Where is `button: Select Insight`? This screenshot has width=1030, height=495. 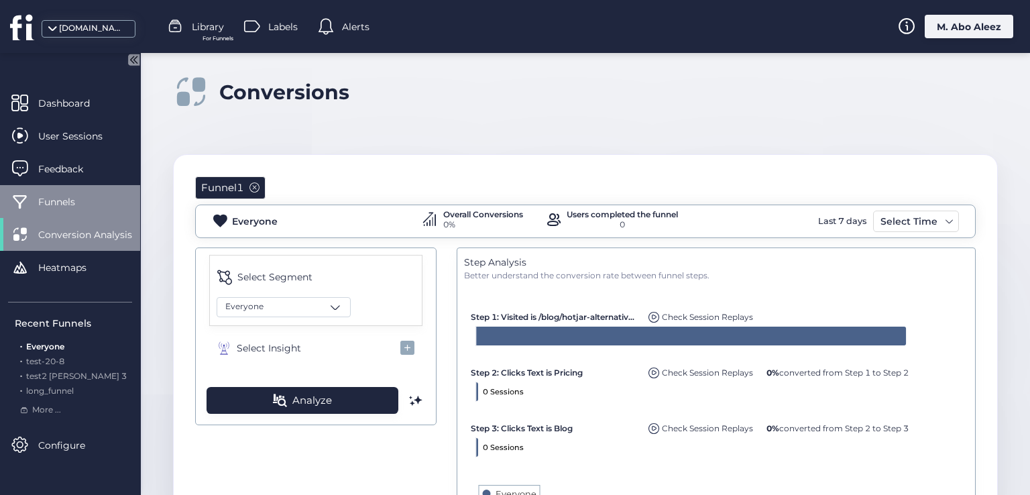
button: Select Insight is located at coordinates (316, 348).